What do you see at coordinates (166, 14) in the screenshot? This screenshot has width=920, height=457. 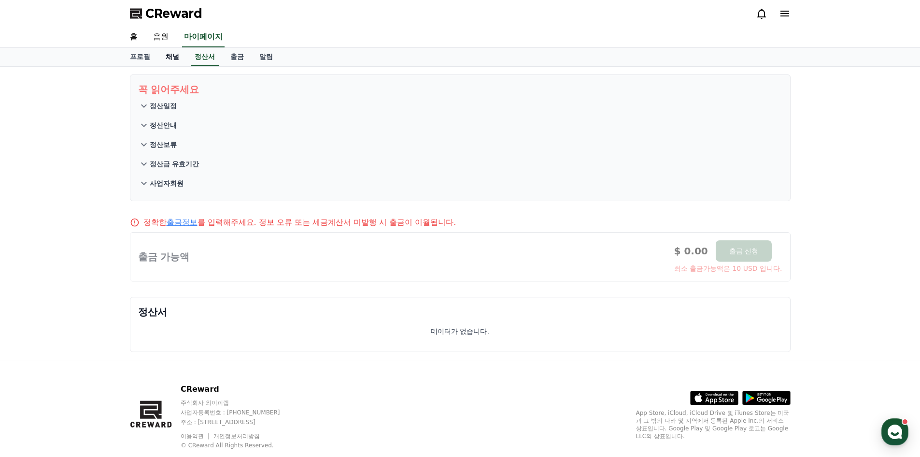 I see `a: CReward` at bounding box center [166, 14].